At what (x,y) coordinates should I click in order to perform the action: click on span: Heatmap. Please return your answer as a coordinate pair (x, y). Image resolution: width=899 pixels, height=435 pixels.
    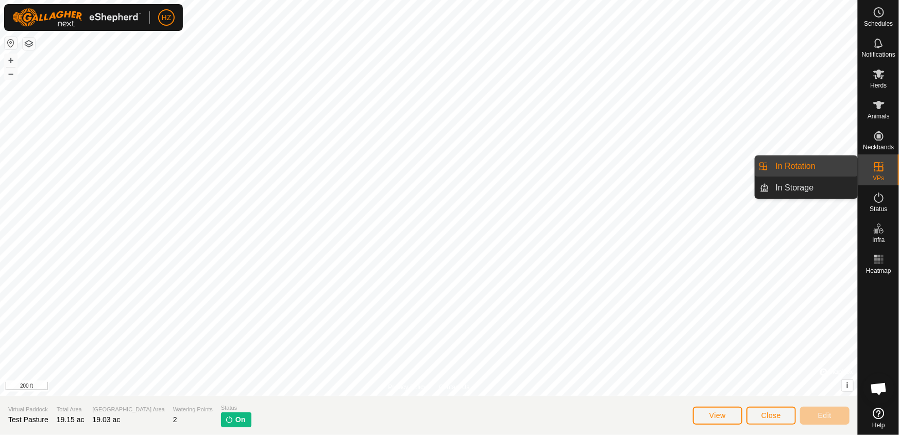
    Looking at the image, I should click on (878, 271).